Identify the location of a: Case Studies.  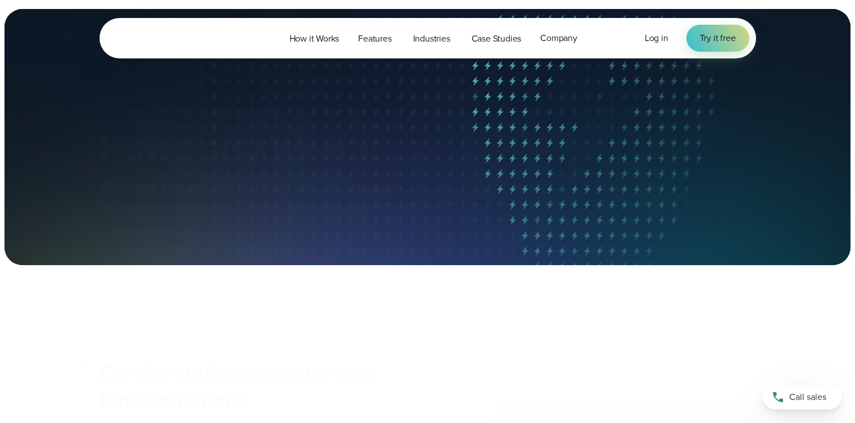
(496, 38).